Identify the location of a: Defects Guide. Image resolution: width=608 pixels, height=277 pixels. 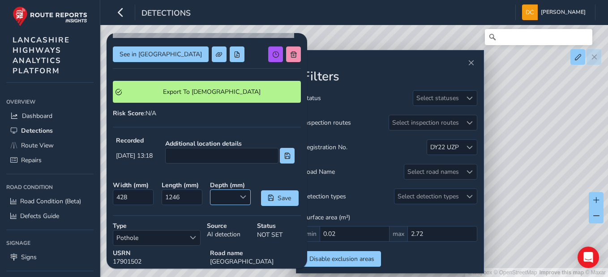
(50, 216).